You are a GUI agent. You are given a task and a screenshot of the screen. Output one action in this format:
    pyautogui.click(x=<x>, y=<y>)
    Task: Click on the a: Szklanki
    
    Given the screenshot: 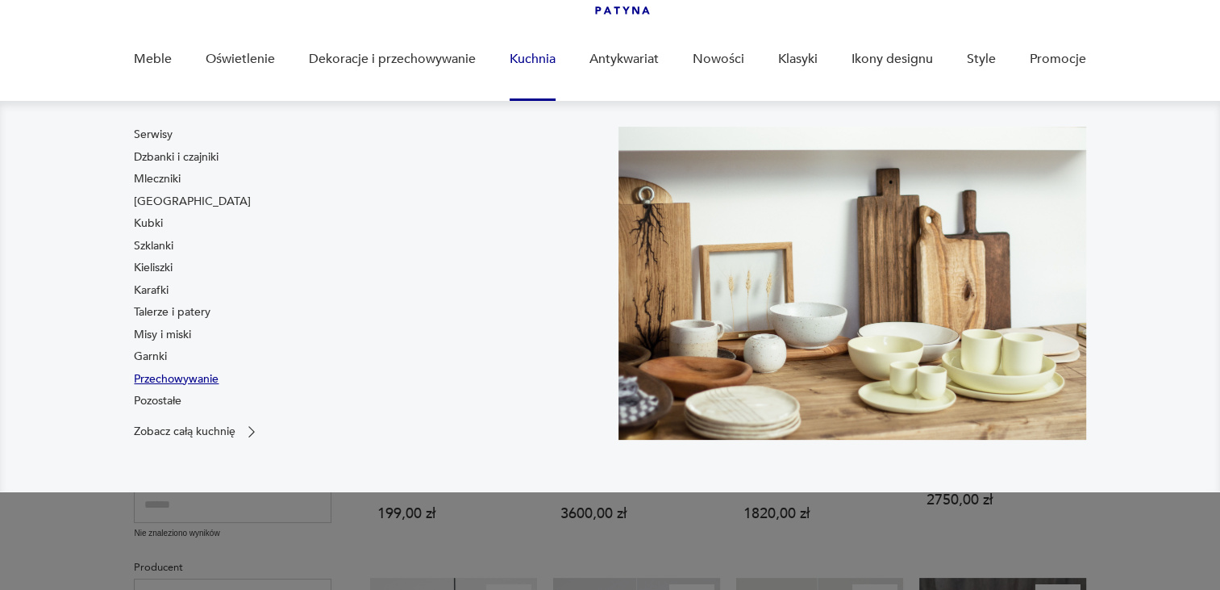 What is the action you would take?
    pyautogui.click(x=153, y=246)
    